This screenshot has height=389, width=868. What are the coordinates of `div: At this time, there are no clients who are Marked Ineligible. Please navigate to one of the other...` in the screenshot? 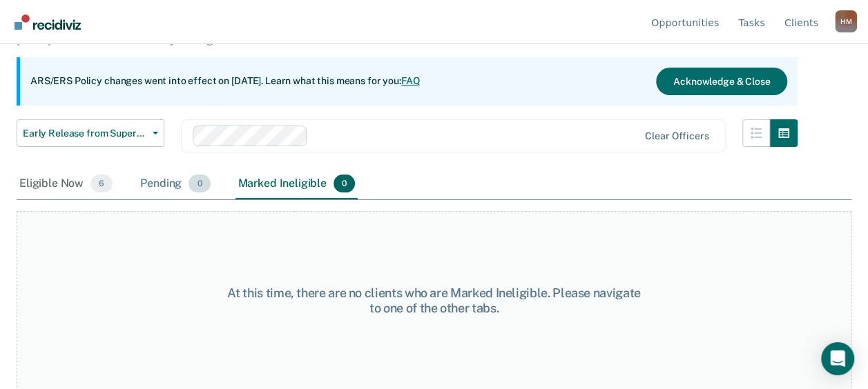 It's located at (434, 300).